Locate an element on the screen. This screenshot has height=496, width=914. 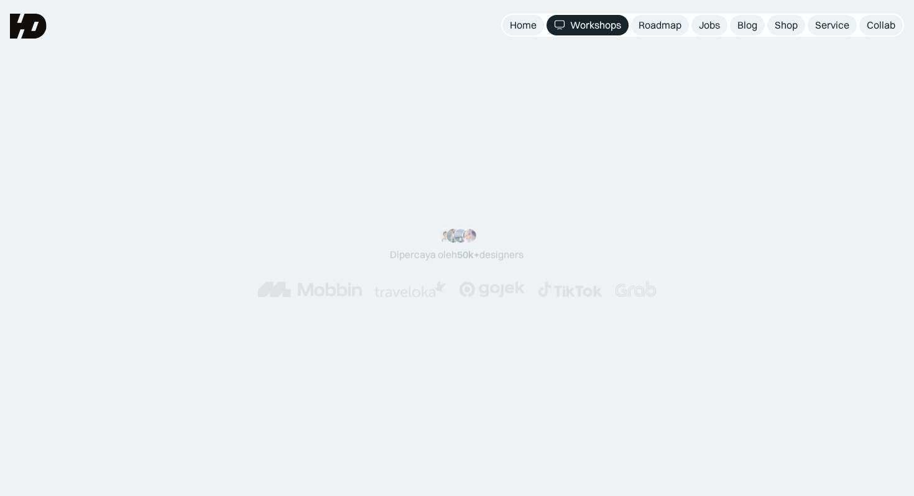
a: Shop is located at coordinates (786, 25).